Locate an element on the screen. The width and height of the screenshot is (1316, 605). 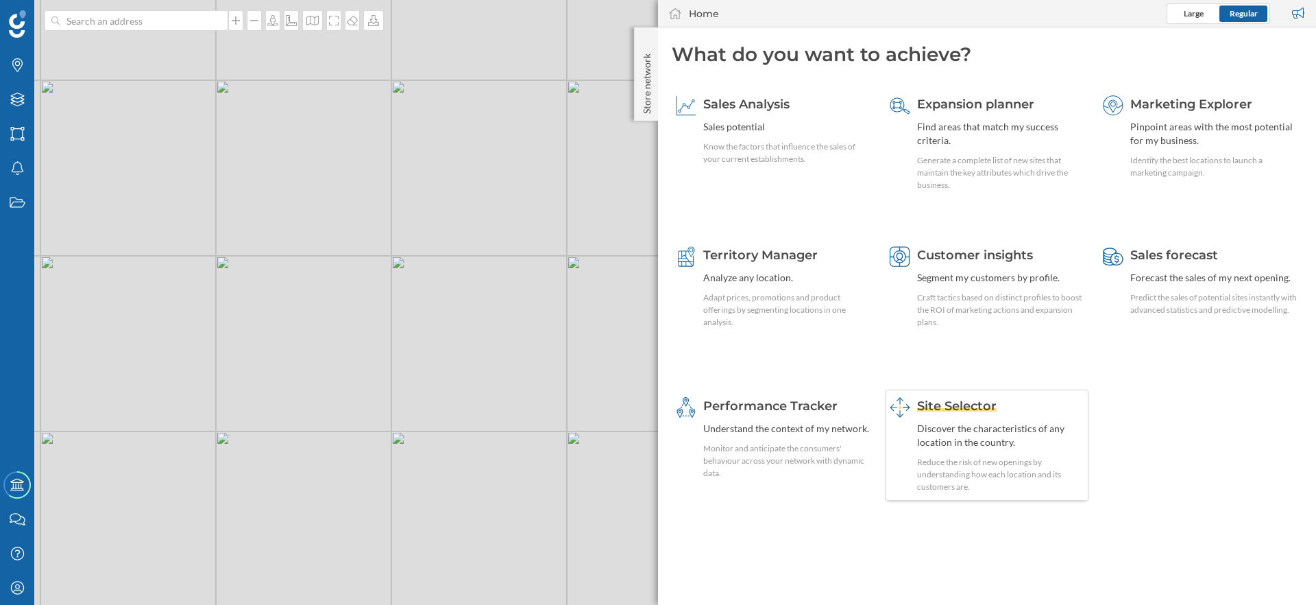
span: Customer insights is located at coordinates (975, 255).